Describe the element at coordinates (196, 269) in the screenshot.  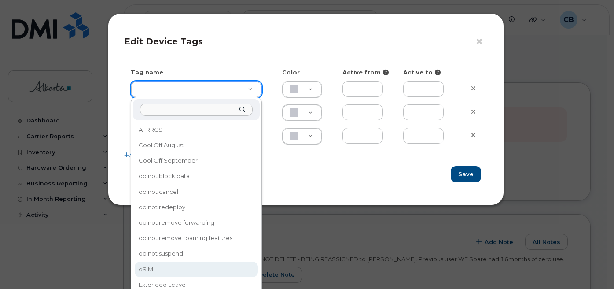
I see `div: eSIM` at that location.